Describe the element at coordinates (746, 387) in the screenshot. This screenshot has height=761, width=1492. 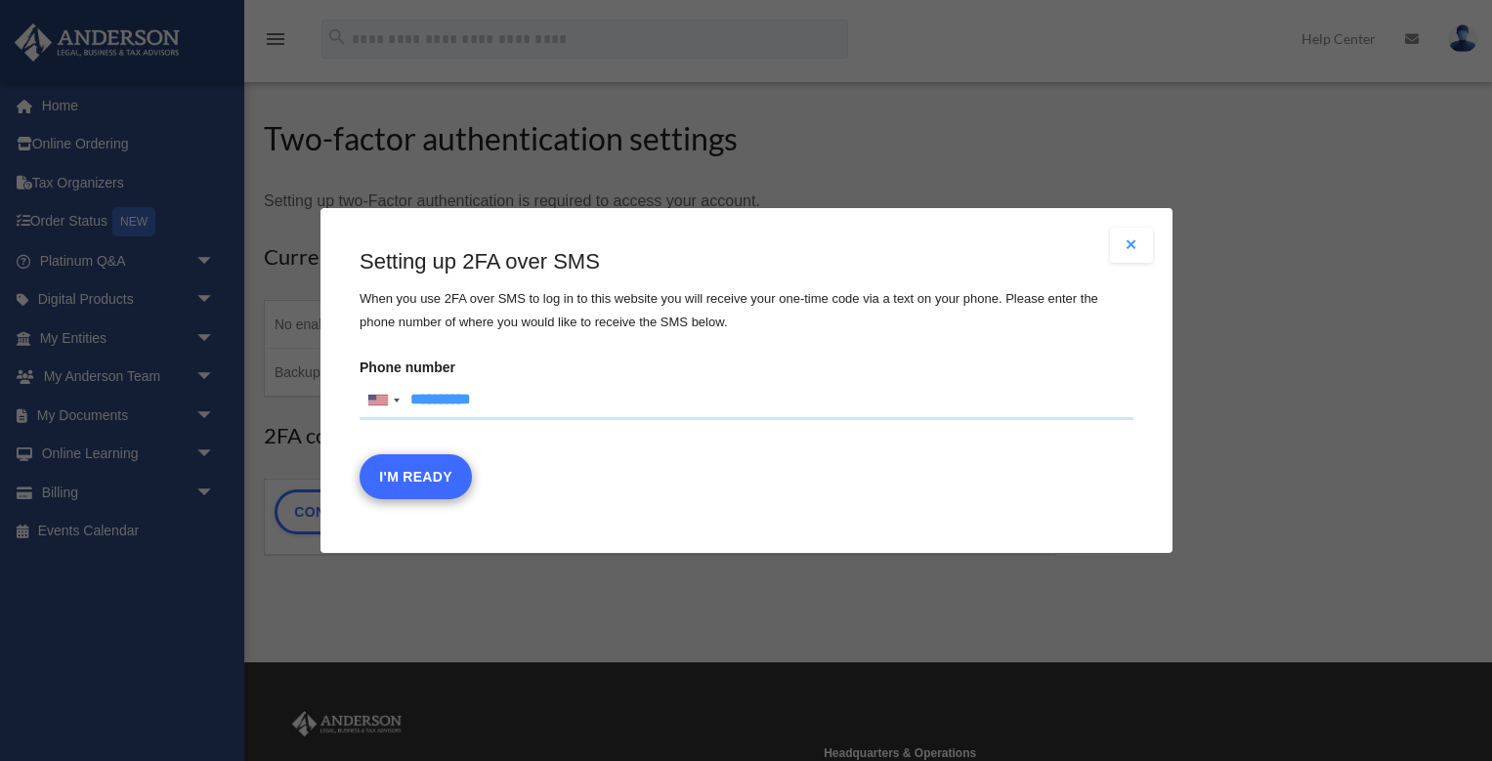
I see `label: Phone number` at that location.